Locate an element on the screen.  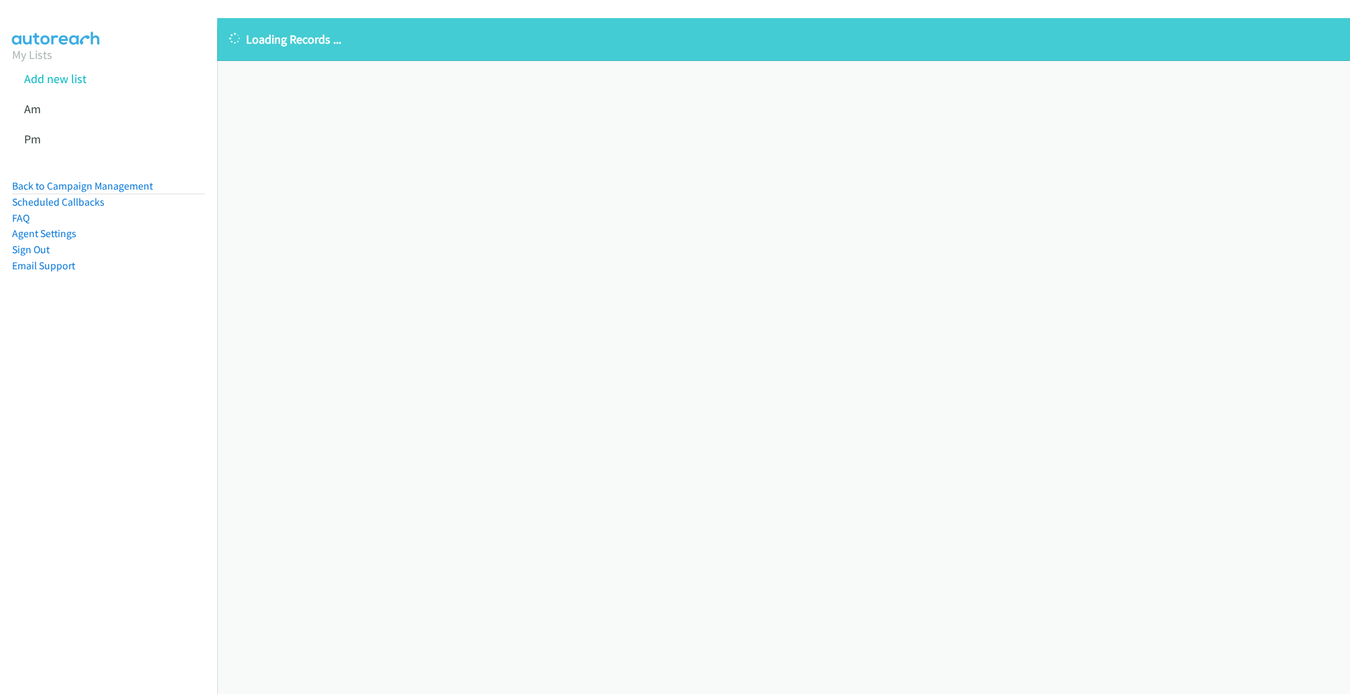
a: Scheduled Callbacks is located at coordinates (58, 202).